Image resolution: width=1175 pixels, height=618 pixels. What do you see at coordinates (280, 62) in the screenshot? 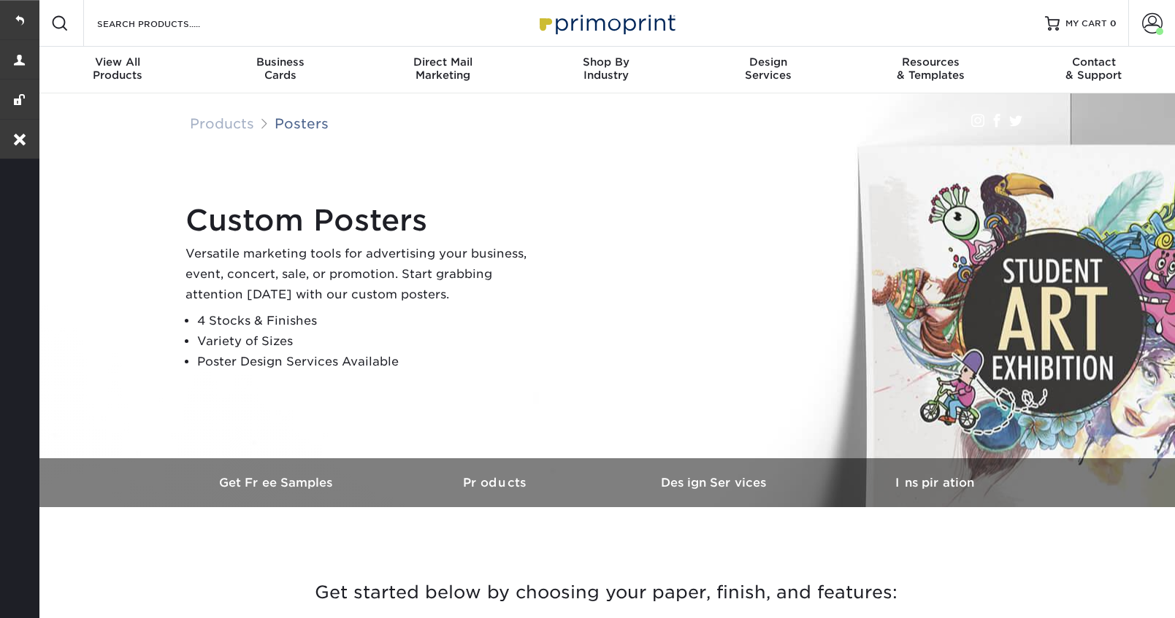
I see `span: Business` at bounding box center [280, 62].